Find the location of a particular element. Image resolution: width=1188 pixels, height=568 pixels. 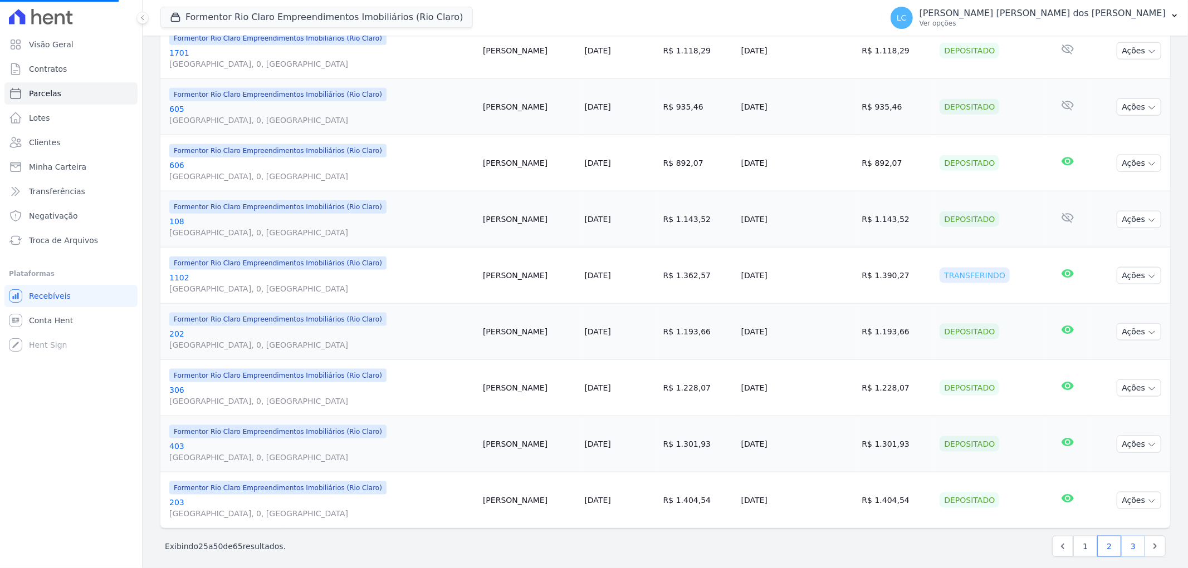

span: Troca de Arquivos is located at coordinates (63, 241).